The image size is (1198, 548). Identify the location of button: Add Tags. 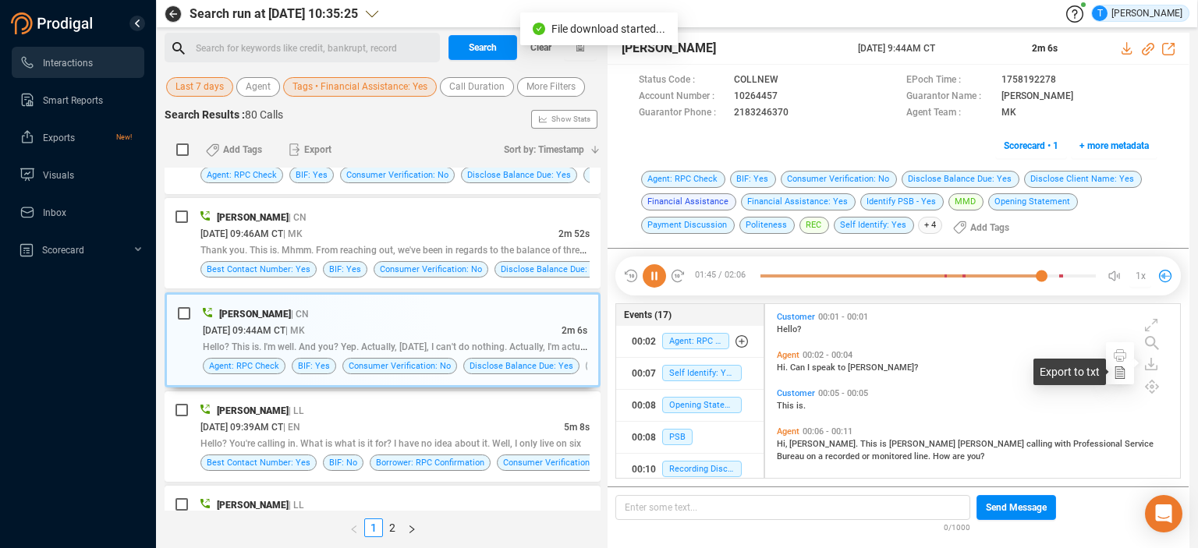
(981, 228).